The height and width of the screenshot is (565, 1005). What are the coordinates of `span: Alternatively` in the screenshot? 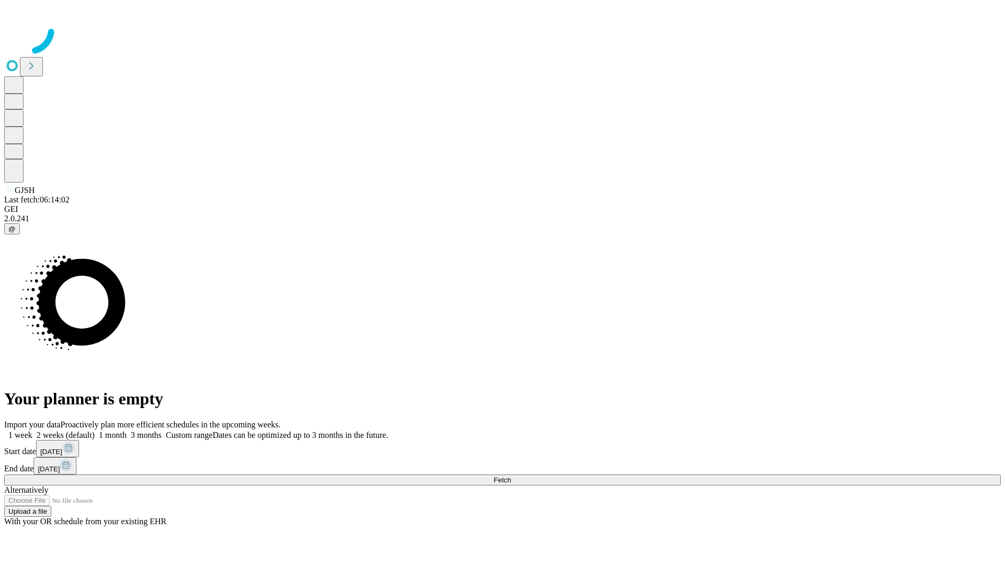 It's located at (26, 490).